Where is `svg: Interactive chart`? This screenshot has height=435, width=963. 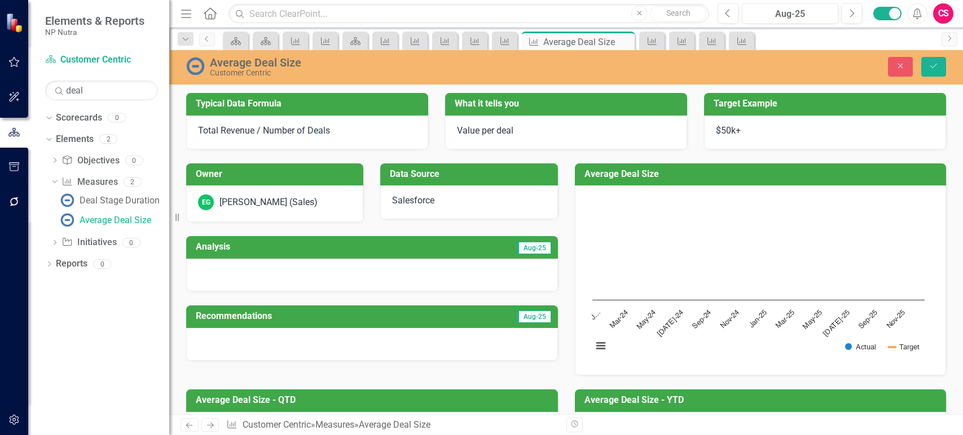
svg: Interactive chart is located at coordinates (758, 279).